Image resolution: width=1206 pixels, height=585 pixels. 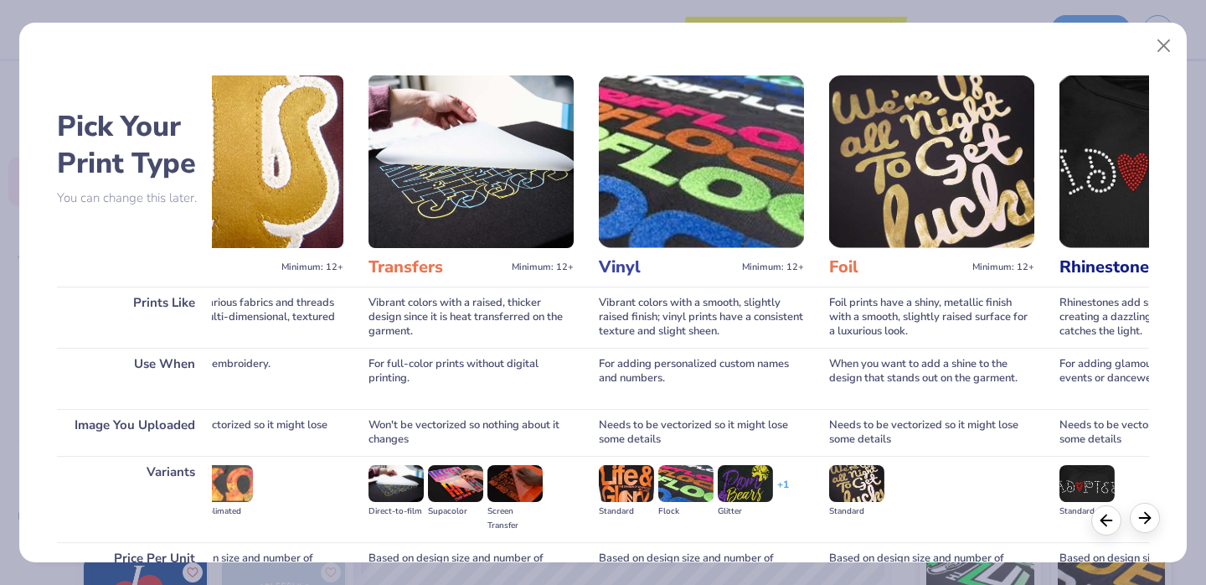 What do you see at coordinates (745, 483) in the screenshot?
I see `img: Glitter` at bounding box center [745, 483].